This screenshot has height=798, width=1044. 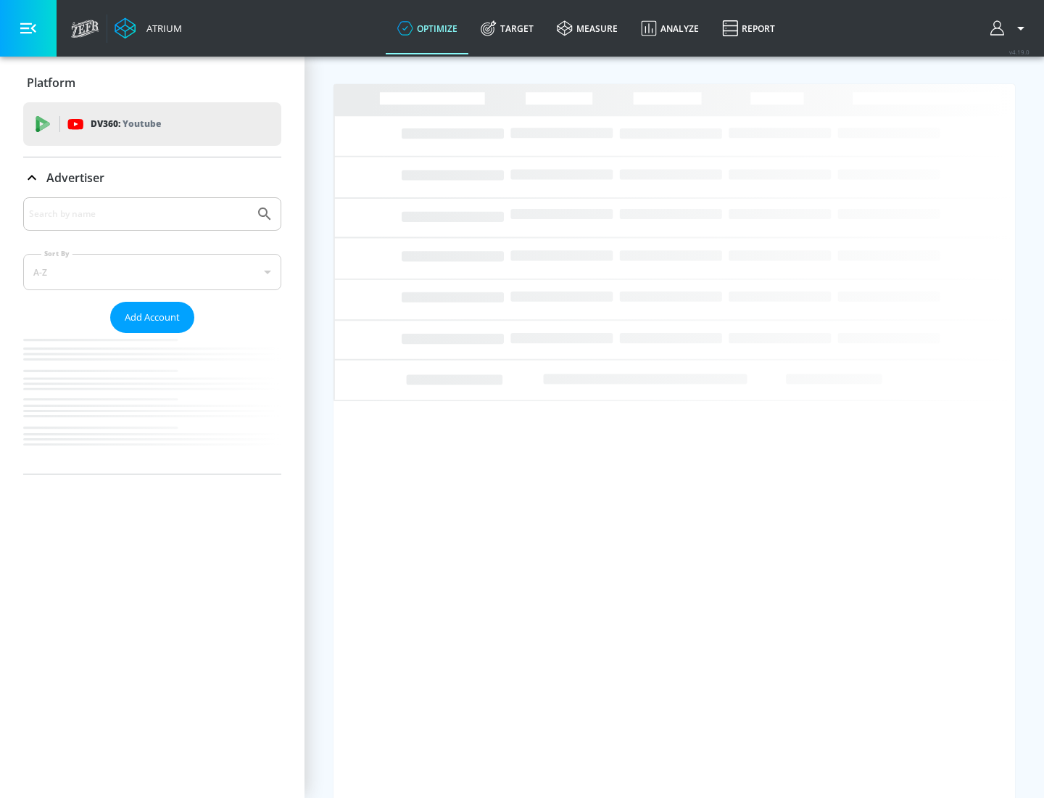 What do you see at coordinates (161, 28) in the screenshot?
I see `div: Atrium` at bounding box center [161, 28].